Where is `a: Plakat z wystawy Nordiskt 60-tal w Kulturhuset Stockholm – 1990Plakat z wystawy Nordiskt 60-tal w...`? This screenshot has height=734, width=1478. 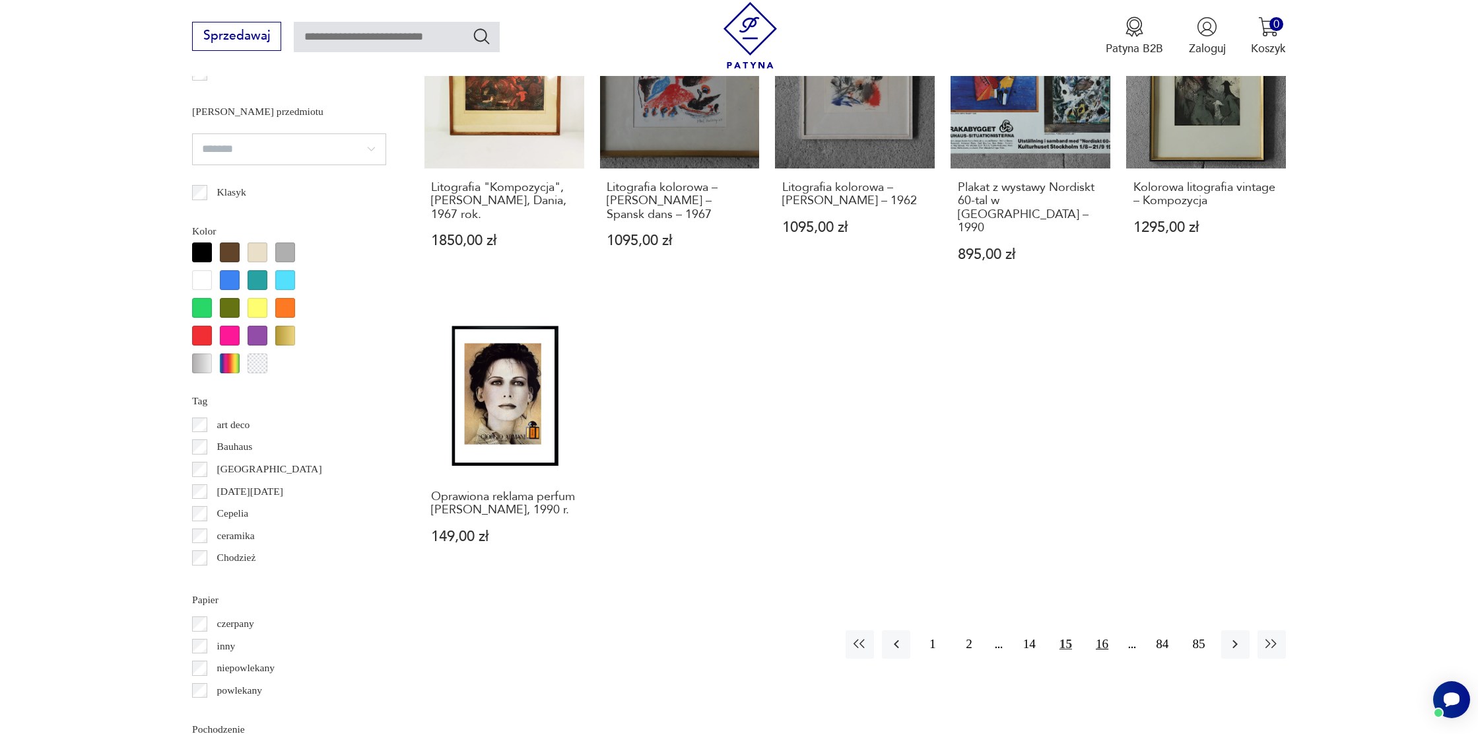 a: Plakat z wystawy Nordiskt 60-tal w Kulturhuset Stockholm – 1990Plakat z wystawy Nordiskt 60-tal w... is located at coordinates (1031, 151).